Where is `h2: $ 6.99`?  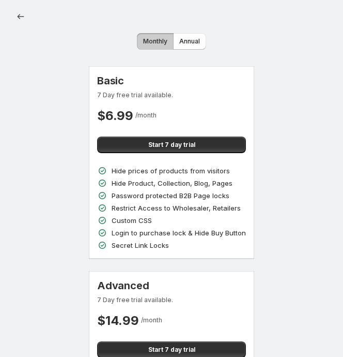
h2: $ 6.99 is located at coordinates (115, 116).